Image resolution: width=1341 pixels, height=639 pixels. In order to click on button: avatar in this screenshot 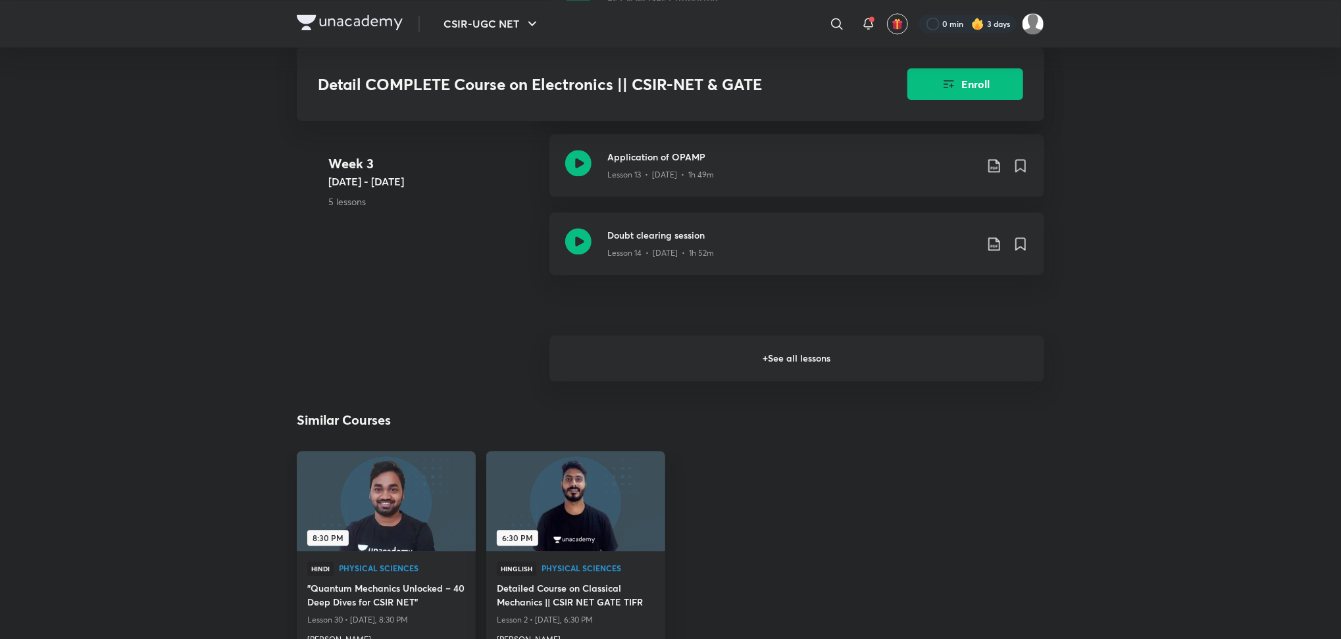, I will do `click(897, 24)`.